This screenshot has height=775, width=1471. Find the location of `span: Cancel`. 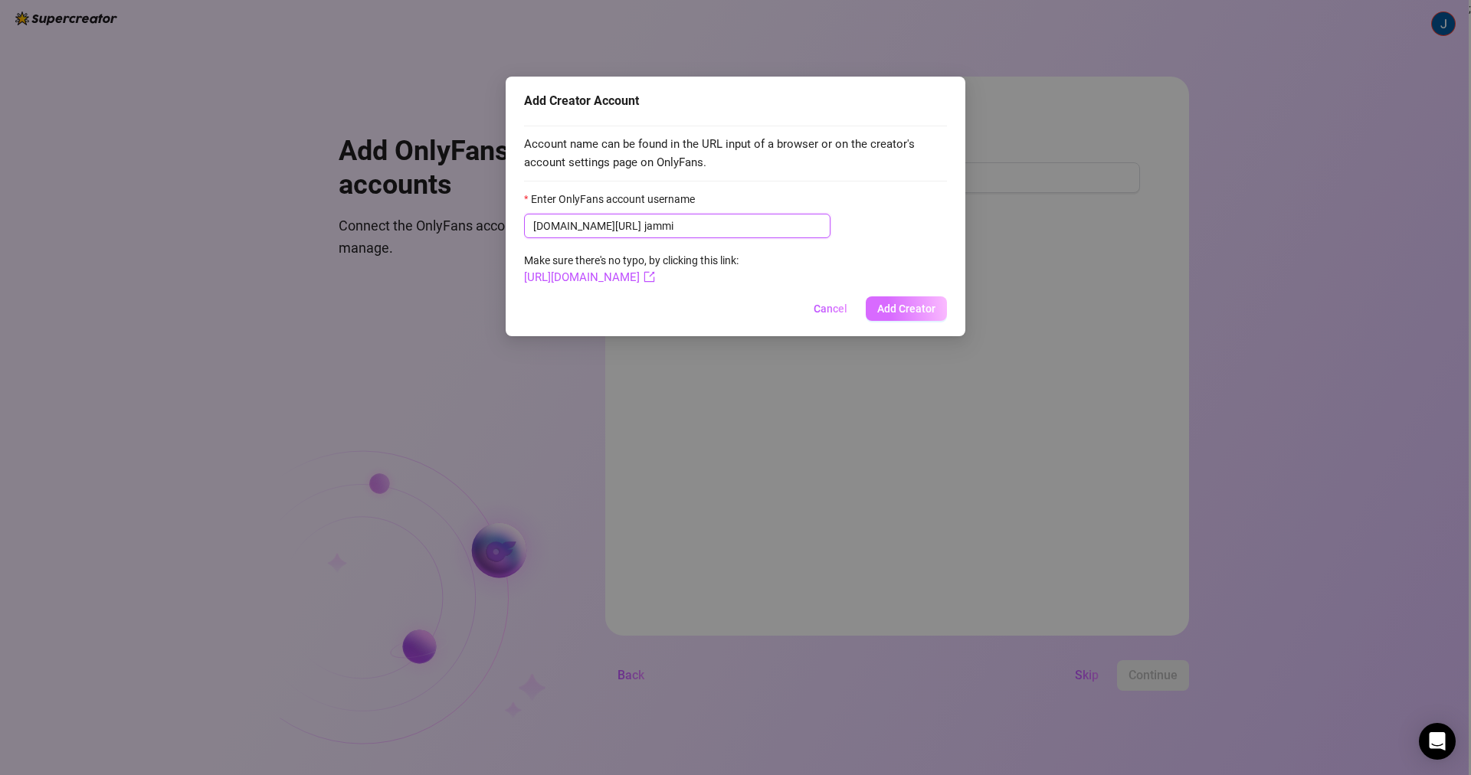

span: Cancel is located at coordinates (830, 309).